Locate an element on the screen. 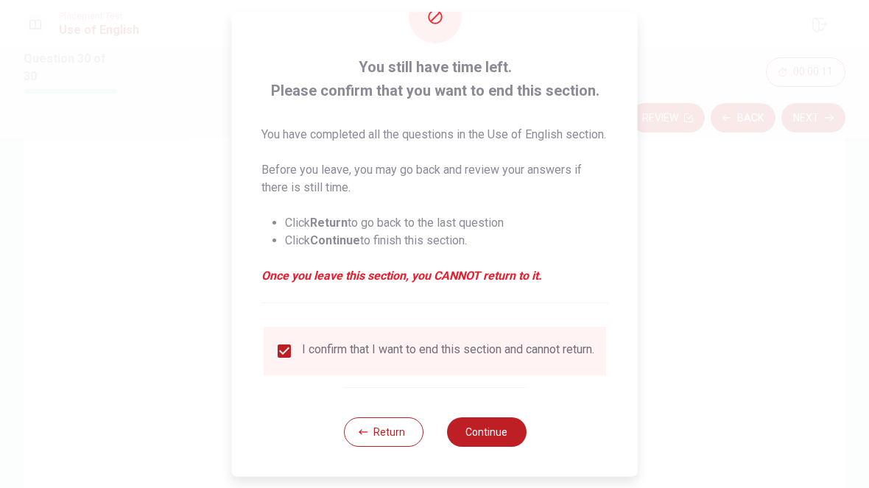 Image resolution: width=869 pixels, height=488 pixels. li: Click to finish this section. is located at coordinates (446, 241).